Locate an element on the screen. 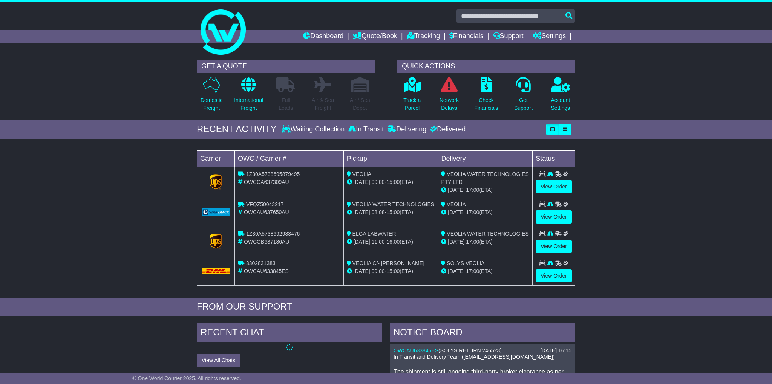 Image resolution: width=772 pixels, height=384 pixels. a: AccountSettings is located at coordinates (561, 96).